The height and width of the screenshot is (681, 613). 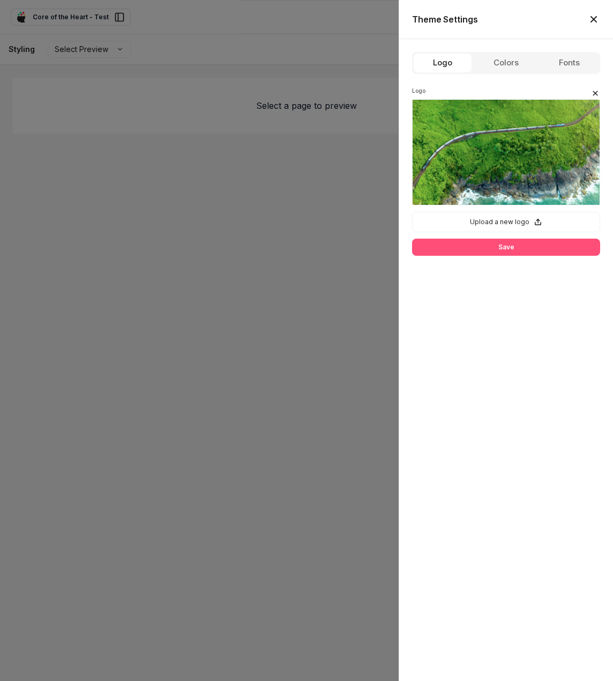 I want to click on button: Logo, so click(x=443, y=63).